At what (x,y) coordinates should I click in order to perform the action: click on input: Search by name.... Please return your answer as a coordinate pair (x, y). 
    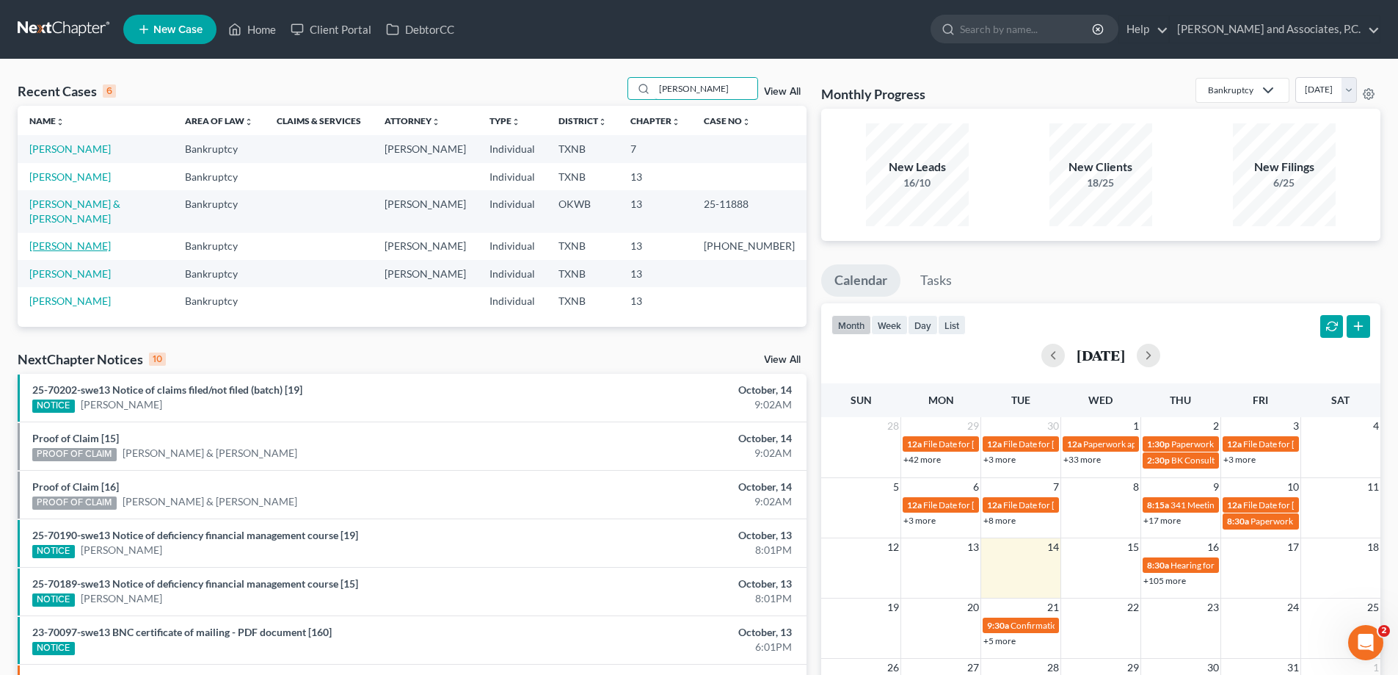
    Looking at the image, I should click on (1027, 29).